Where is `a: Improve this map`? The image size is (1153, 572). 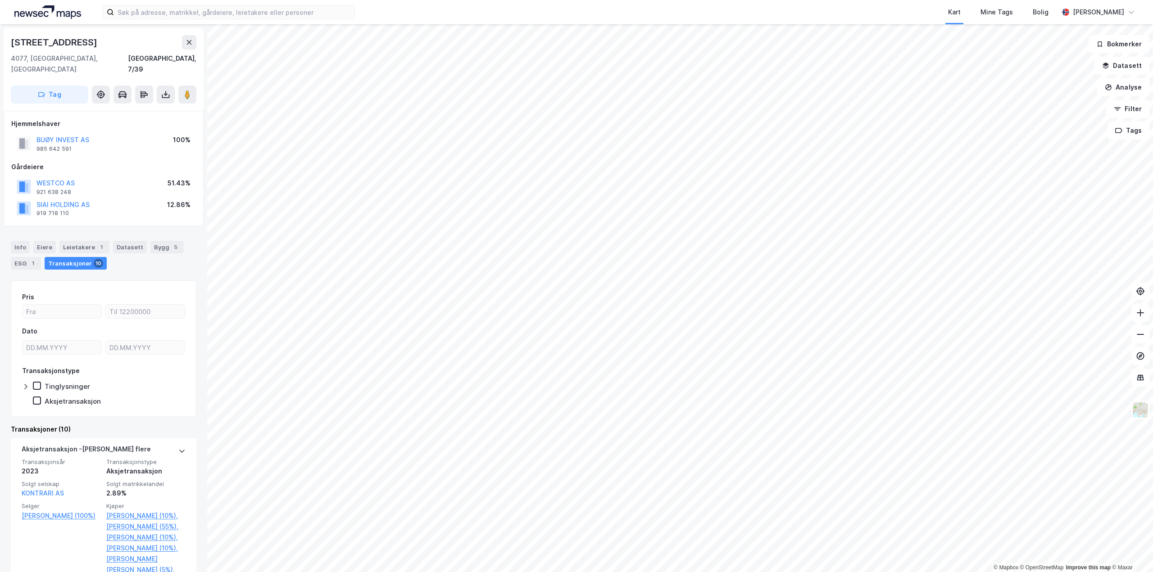
a: Improve this map is located at coordinates (1088, 568).